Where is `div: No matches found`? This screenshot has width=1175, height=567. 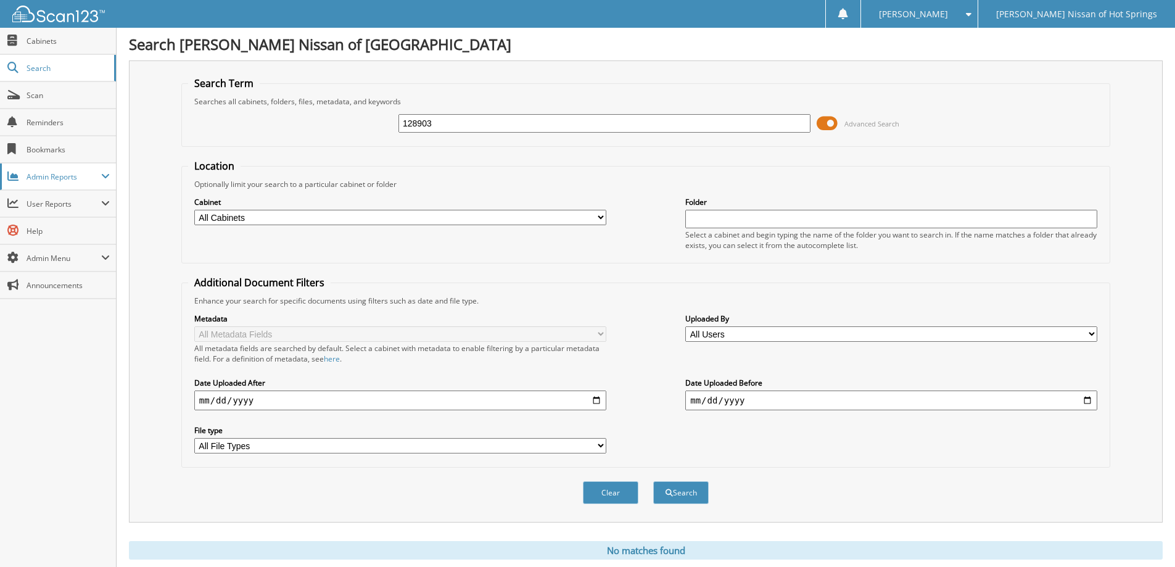 div: No matches found is located at coordinates (646, 550).